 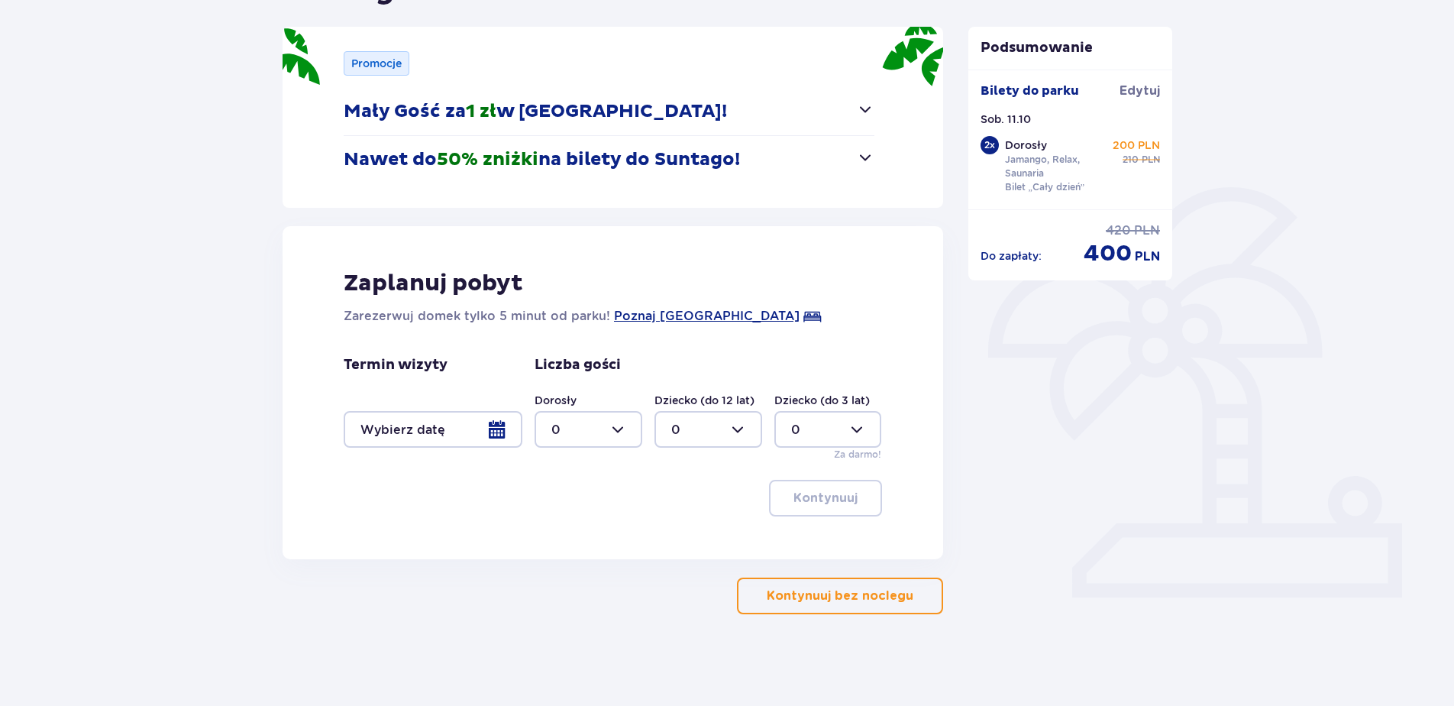 I want to click on span: Edytuj, so click(x=1139, y=91).